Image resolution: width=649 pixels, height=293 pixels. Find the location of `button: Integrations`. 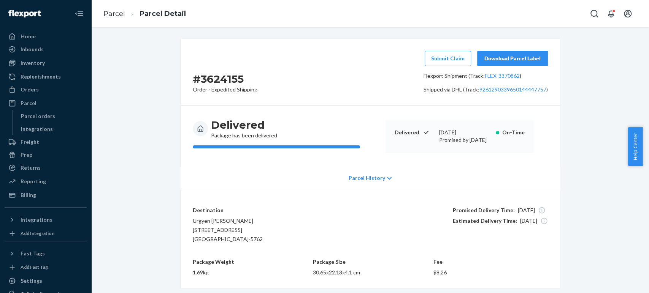

button: Integrations is located at coordinates (46, 220).